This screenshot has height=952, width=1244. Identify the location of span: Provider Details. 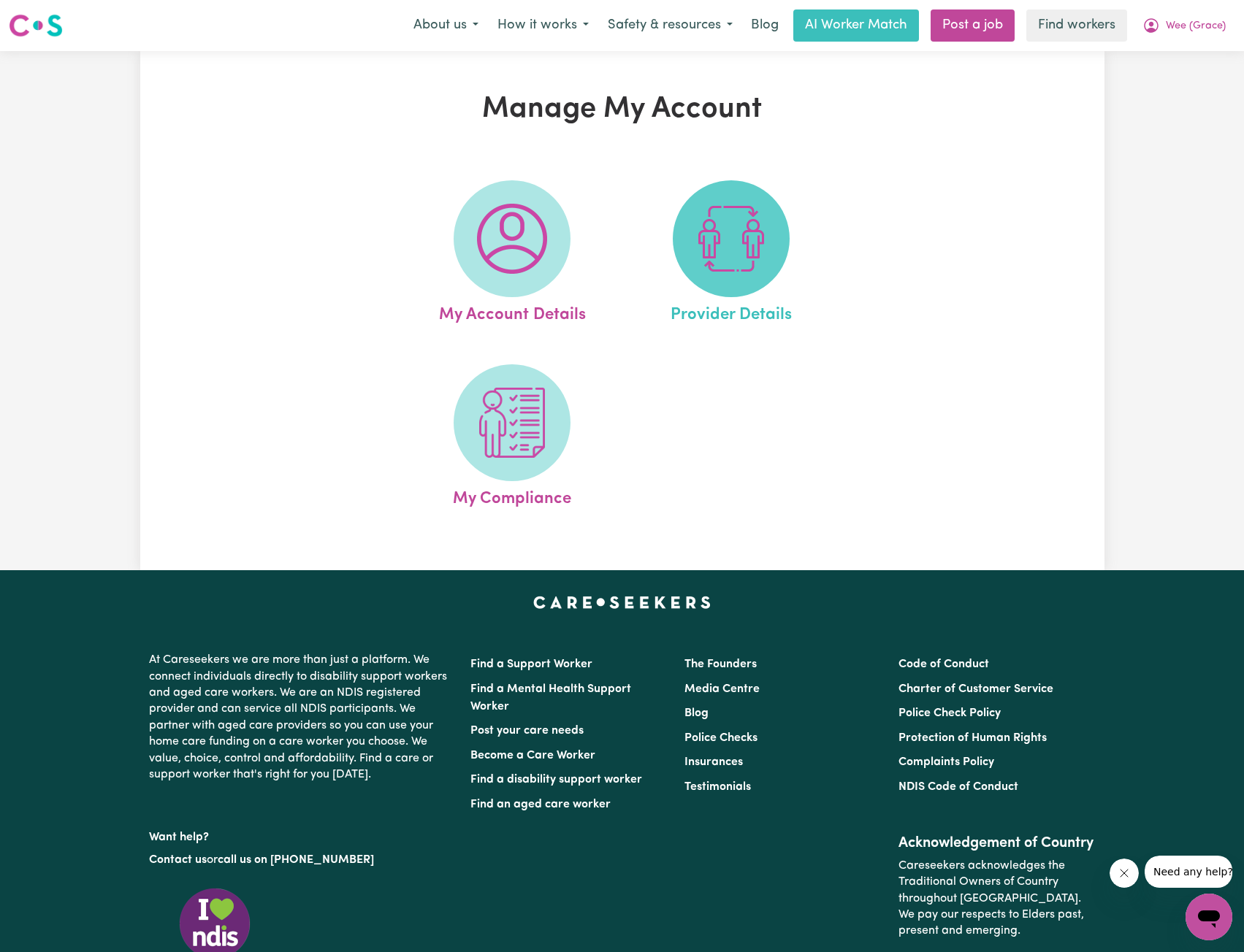
(731, 313).